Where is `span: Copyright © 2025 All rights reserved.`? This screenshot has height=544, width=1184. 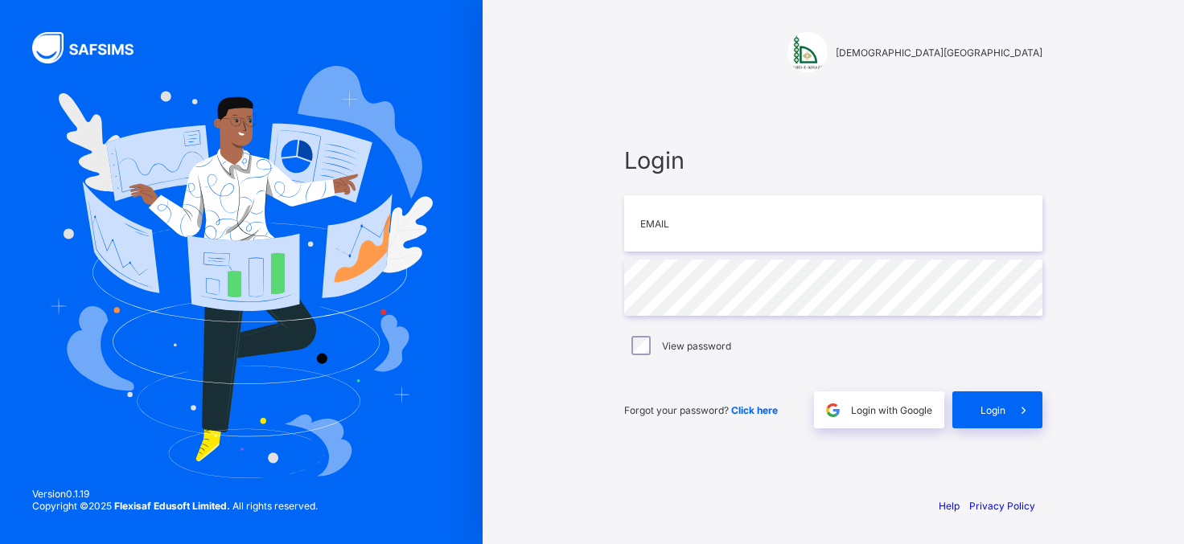 span: Copyright © 2025 All rights reserved. is located at coordinates (174, 506).